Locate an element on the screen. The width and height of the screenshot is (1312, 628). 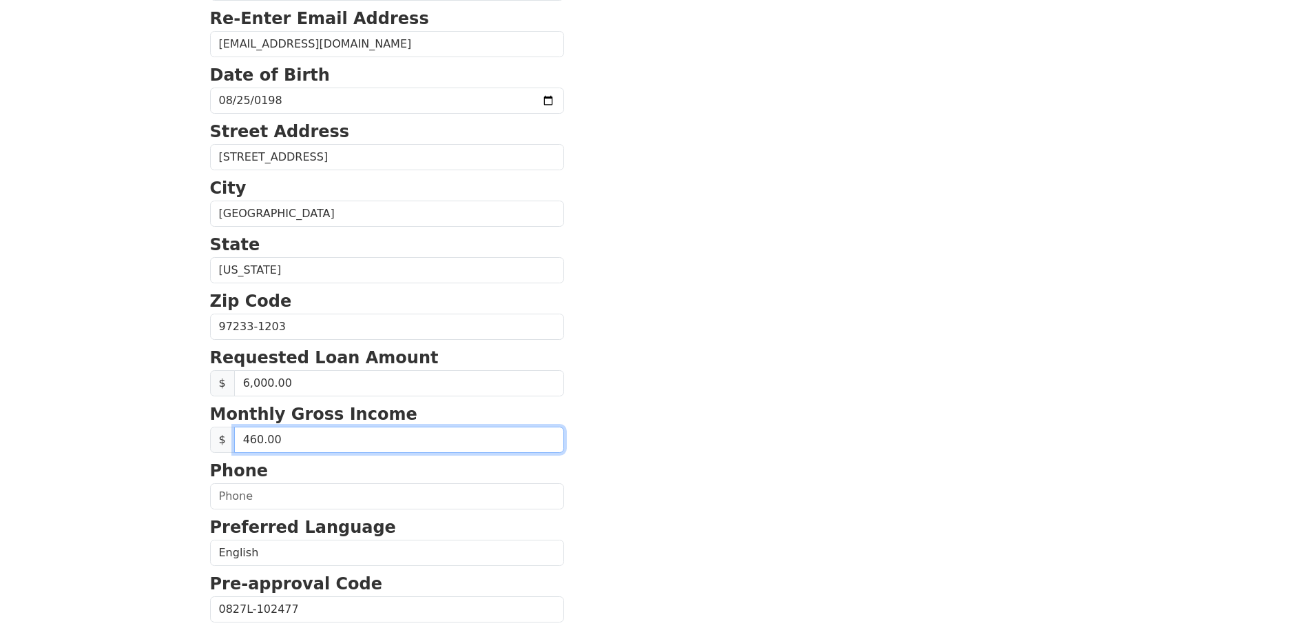
input: 0.00 is located at coordinates (399, 439).